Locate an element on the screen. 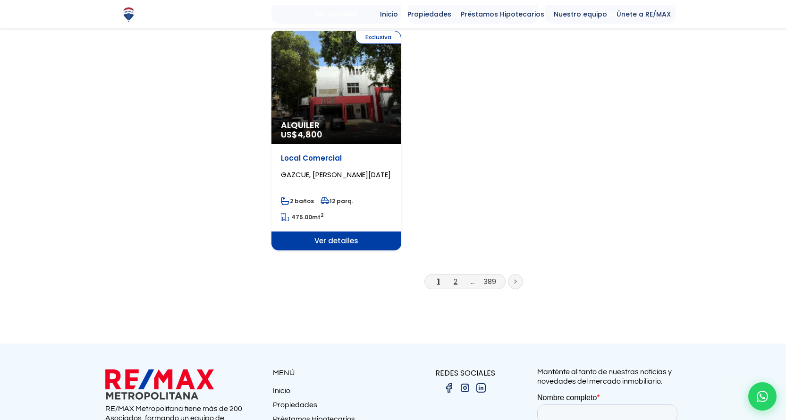 This screenshot has height=420, width=786. span: Alquiler is located at coordinates (336, 125).